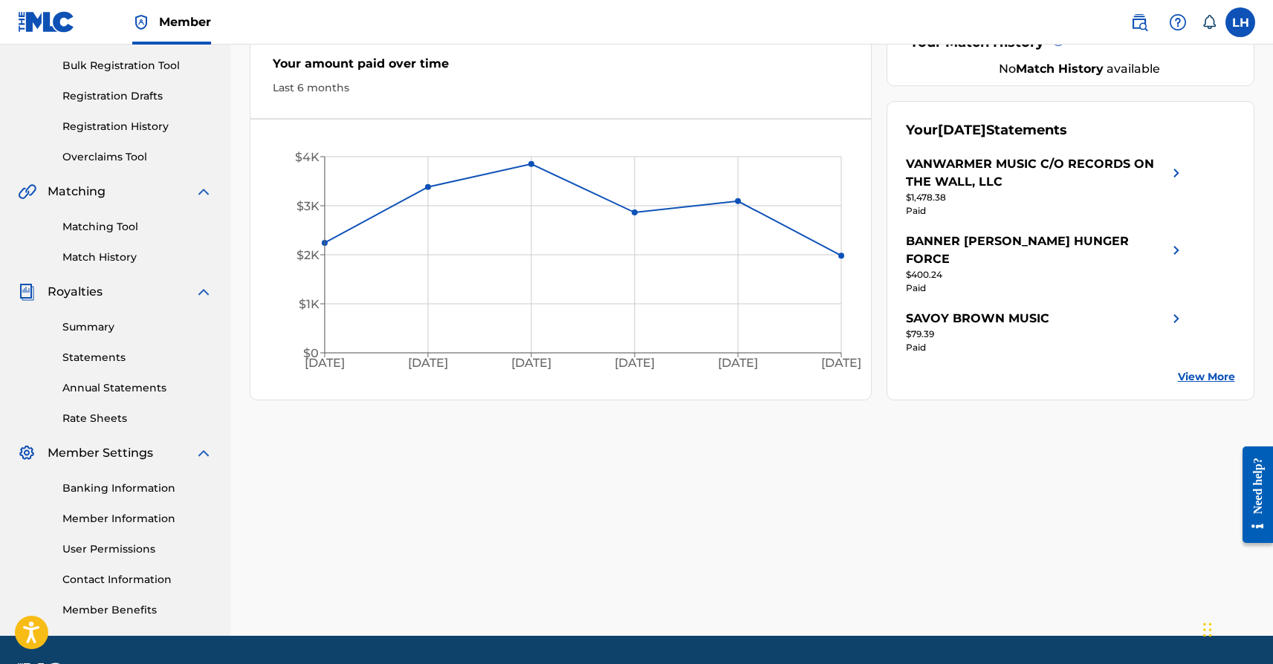 This screenshot has height=664, width=1273. Describe the element at coordinates (310, 353) in the screenshot. I see `tspan: $0` at that location.